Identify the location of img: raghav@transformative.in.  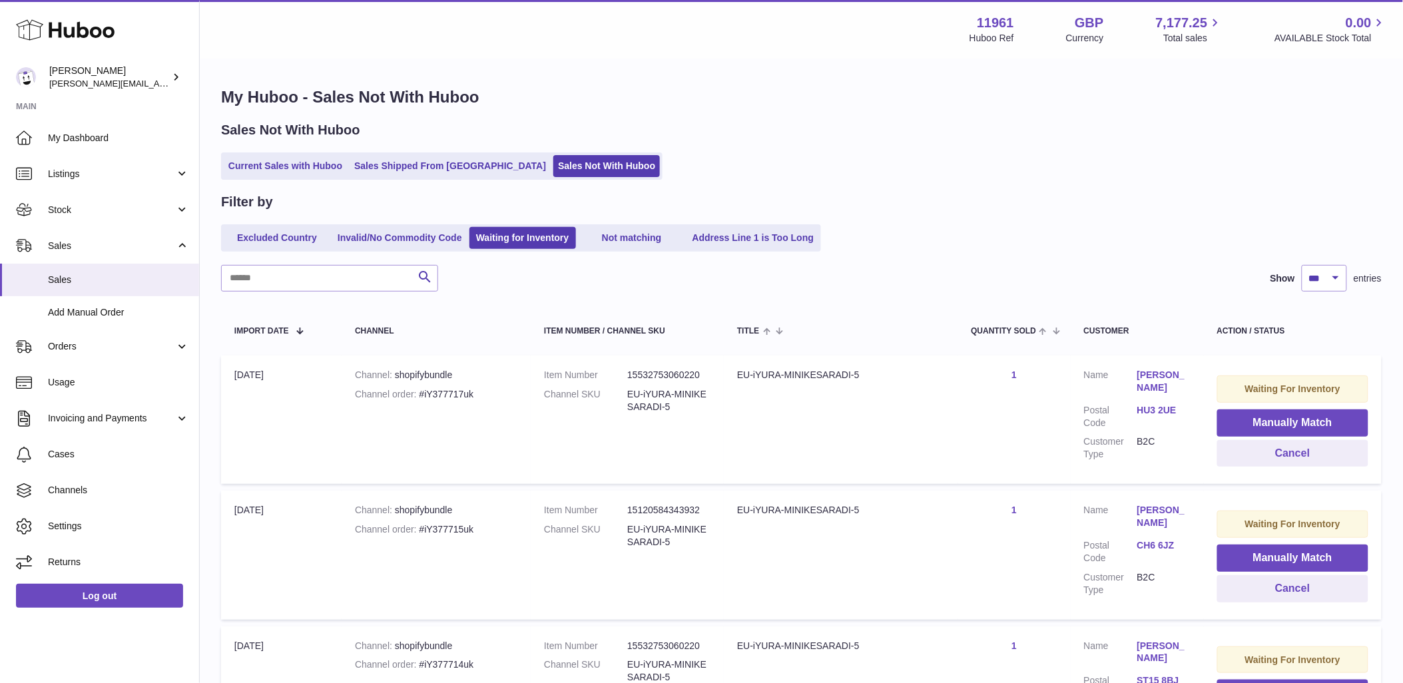
(26, 77).